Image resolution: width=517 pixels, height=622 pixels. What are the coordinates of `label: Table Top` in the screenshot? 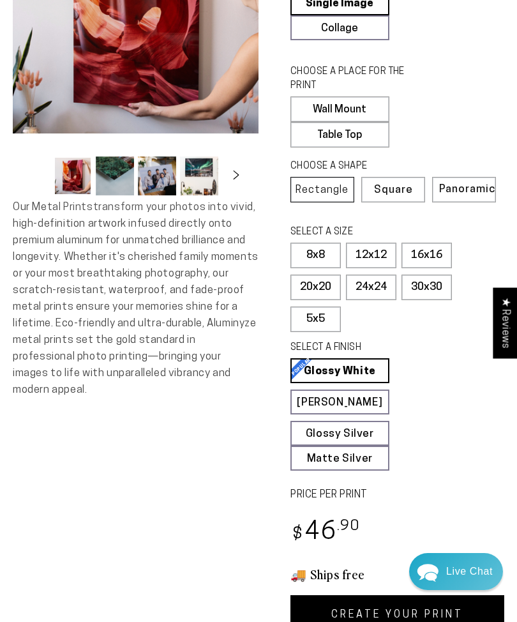 It's located at (340, 135).